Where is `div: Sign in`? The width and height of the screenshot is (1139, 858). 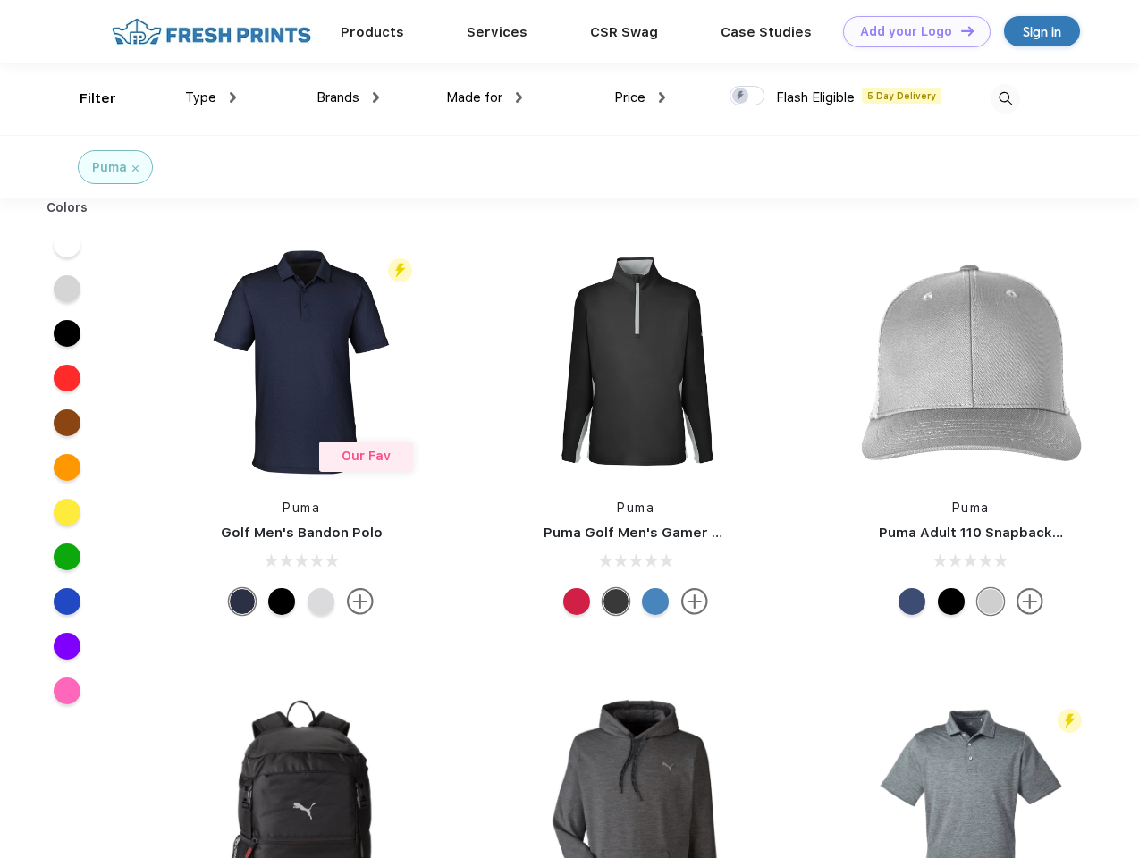
div: Sign in is located at coordinates (1041, 31).